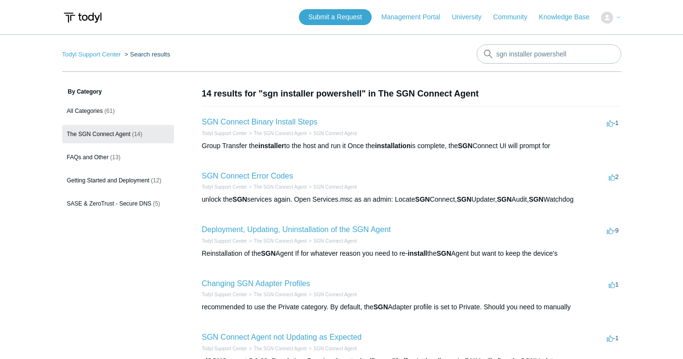 This screenshot has width=683, height=359. Describe the element at coordinates (109, 203) in the screenshot. I see `span: SASE & ZeroTrust - Secure DNS` at that location.